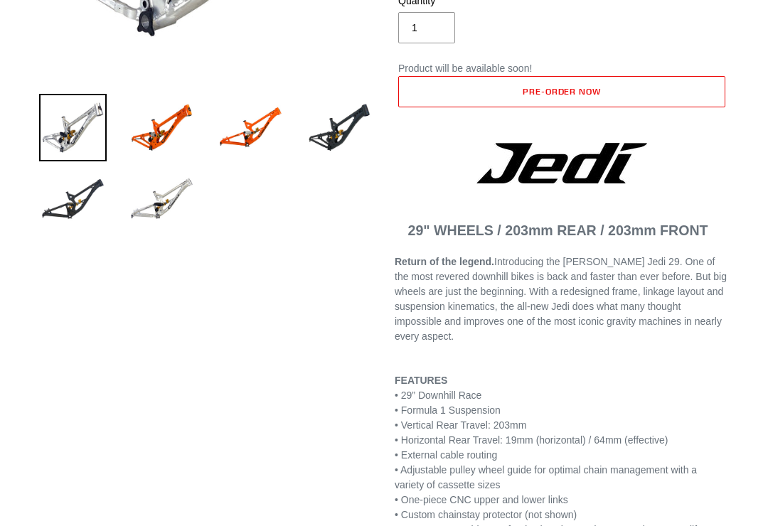 This screenshot has height=526, width=768. Describe the element at coordinates (562, 68) in the screenshot. I see `p: Product will be available soon!` at that location.